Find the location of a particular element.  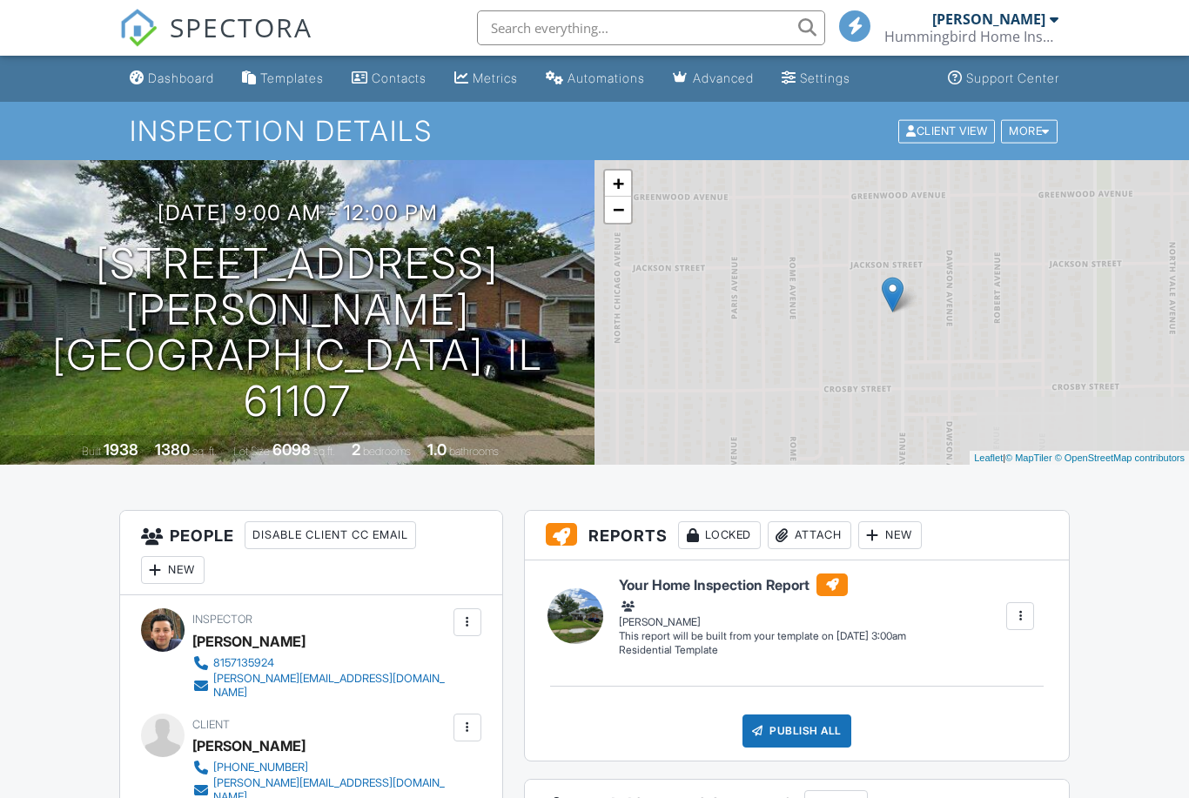

div: Templates is located at coordinates (292, 77).